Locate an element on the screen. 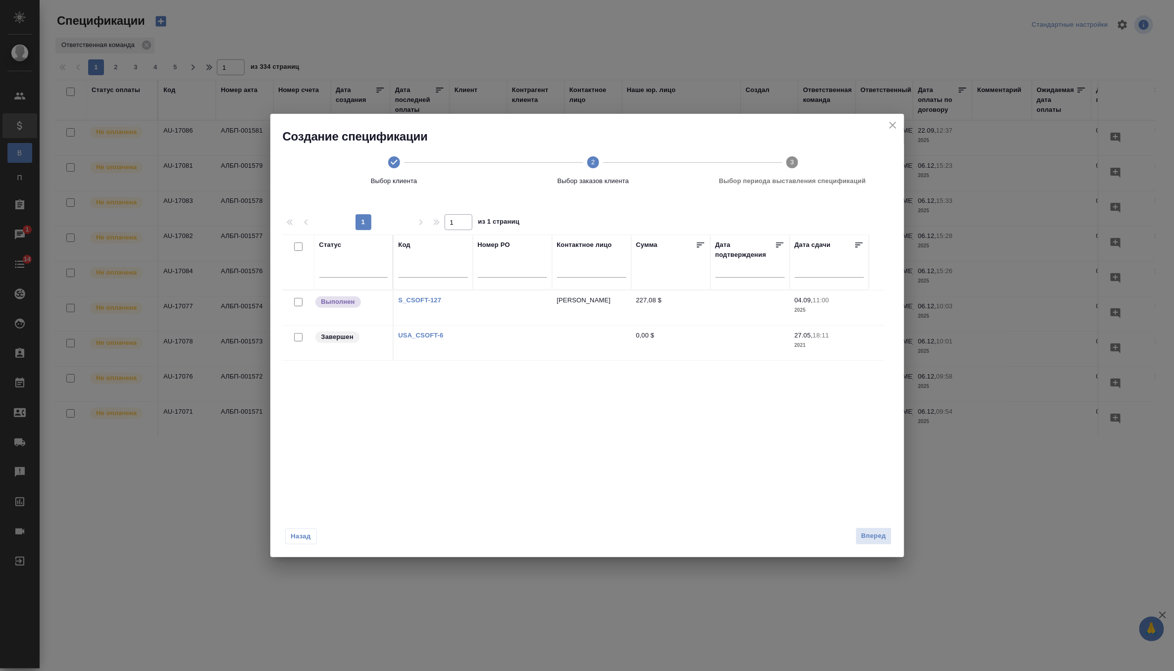 This screenshot has height=671, width=1174. button: Назад is located at coordinates (301, 537).